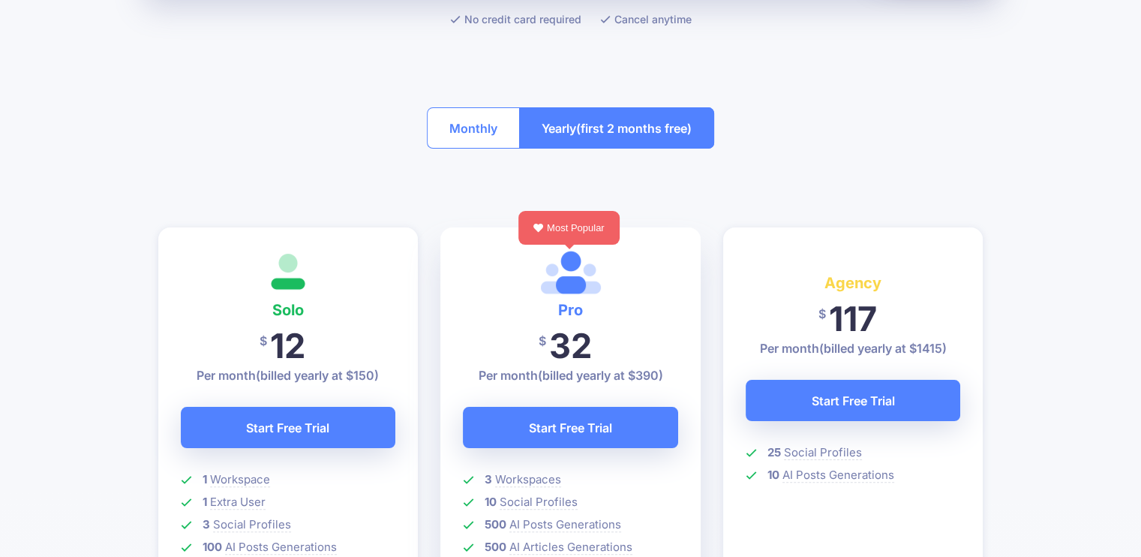  I want to click on span: (billed yearly at $390), so click(600, 375).